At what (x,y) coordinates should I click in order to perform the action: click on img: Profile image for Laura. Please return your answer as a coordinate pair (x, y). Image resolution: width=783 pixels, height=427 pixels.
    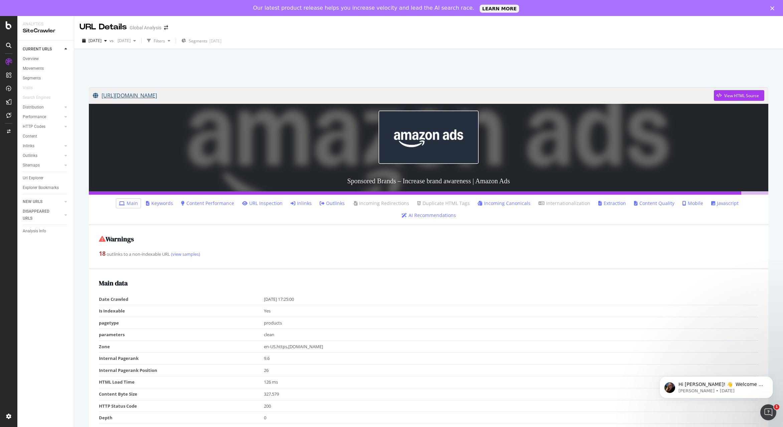
    Looking at the image, I should click on (20, 25).